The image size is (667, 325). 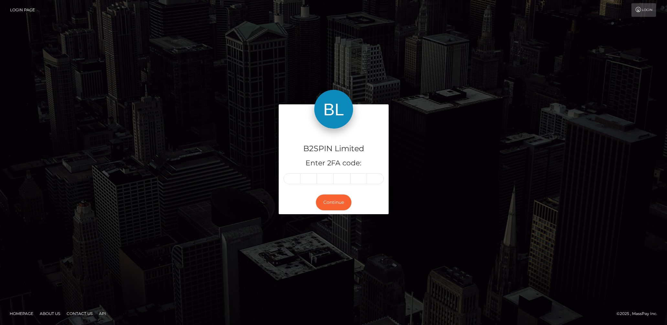 I want to click on a: Homepage, so click(x=21, y=314).